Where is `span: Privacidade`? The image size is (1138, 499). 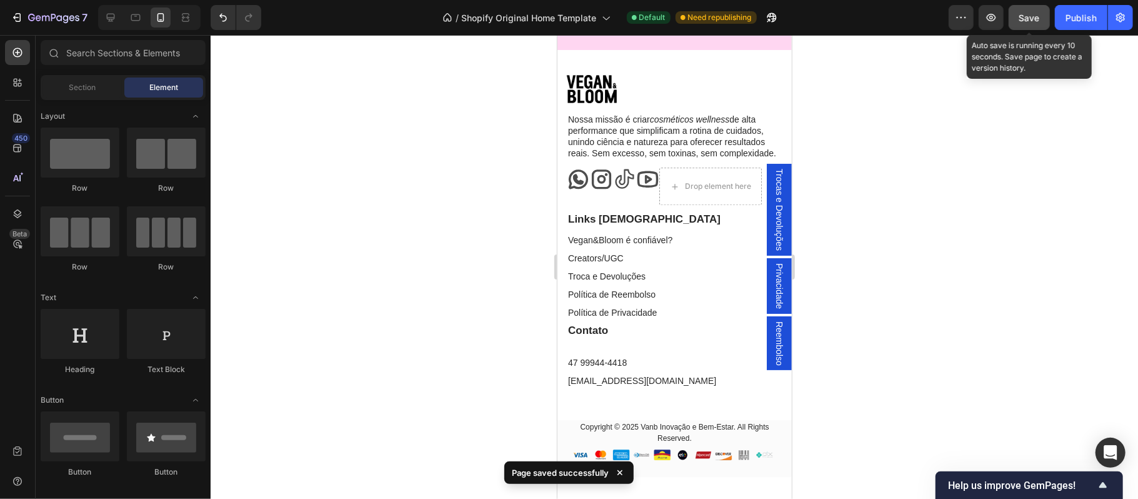 span: Privacidade is located at coordinates (222, 251).